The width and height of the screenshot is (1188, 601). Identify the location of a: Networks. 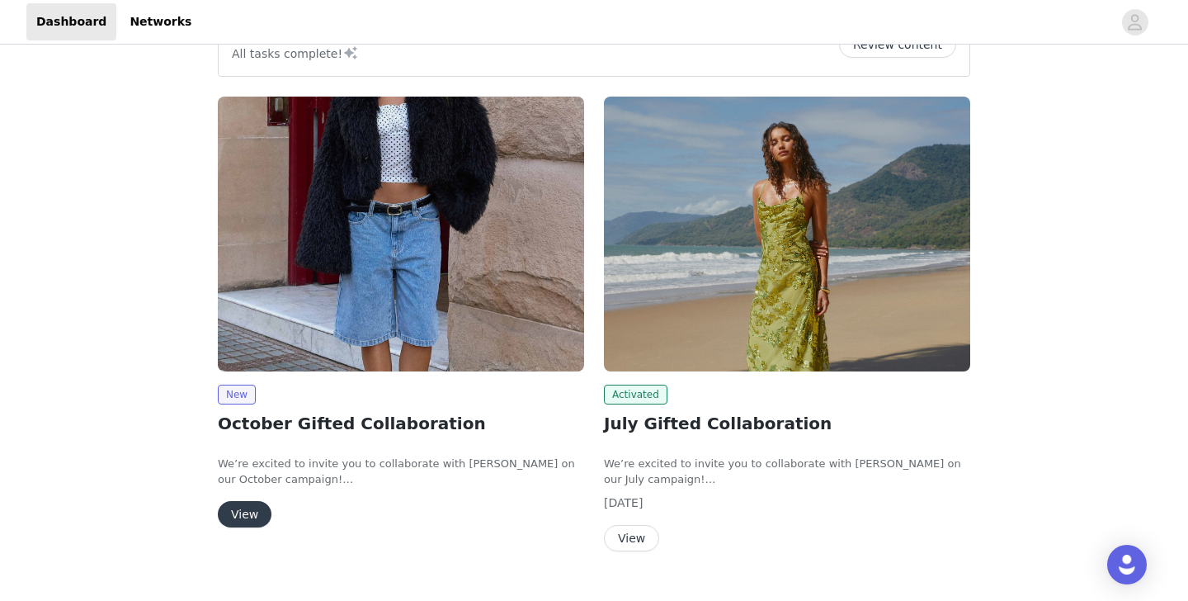
(160, 21).